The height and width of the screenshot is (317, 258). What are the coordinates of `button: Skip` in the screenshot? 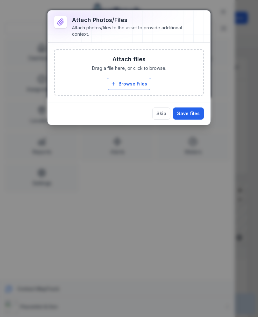 It's located at (161, 114).